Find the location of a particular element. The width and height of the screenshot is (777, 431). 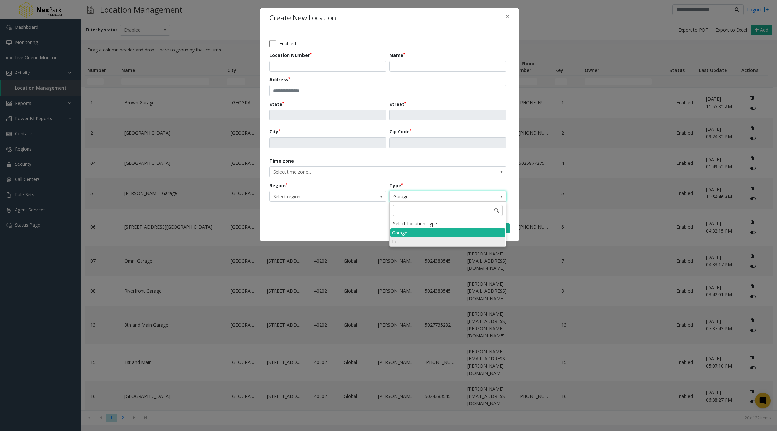

label: Enabled is located at coordinates (287, 43).